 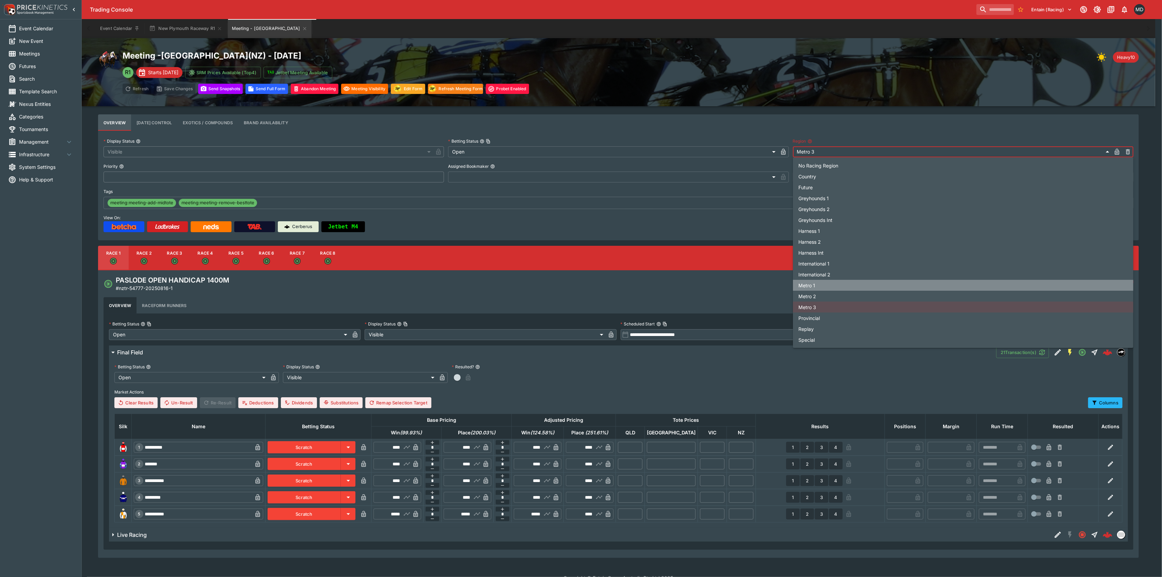 I want to click on li: Metro 2, so click(x=963, y=296).